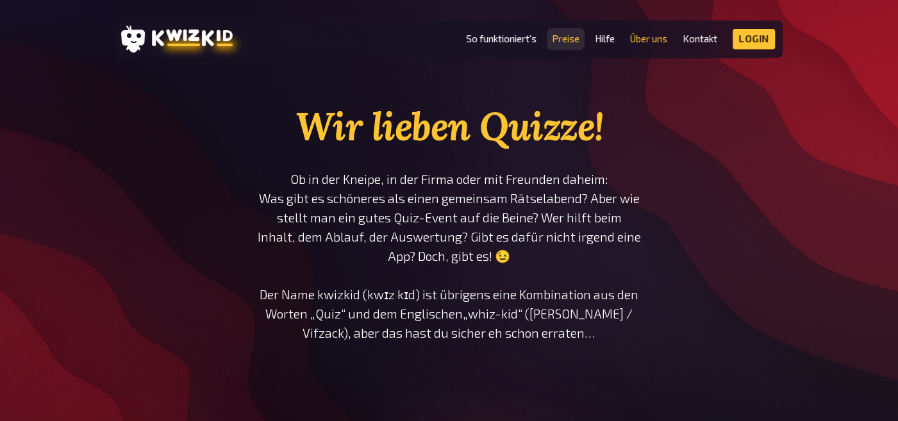  Describe the element at coordinates (604, 38) in the screenshot. I see `a: Hilfe` at that location.